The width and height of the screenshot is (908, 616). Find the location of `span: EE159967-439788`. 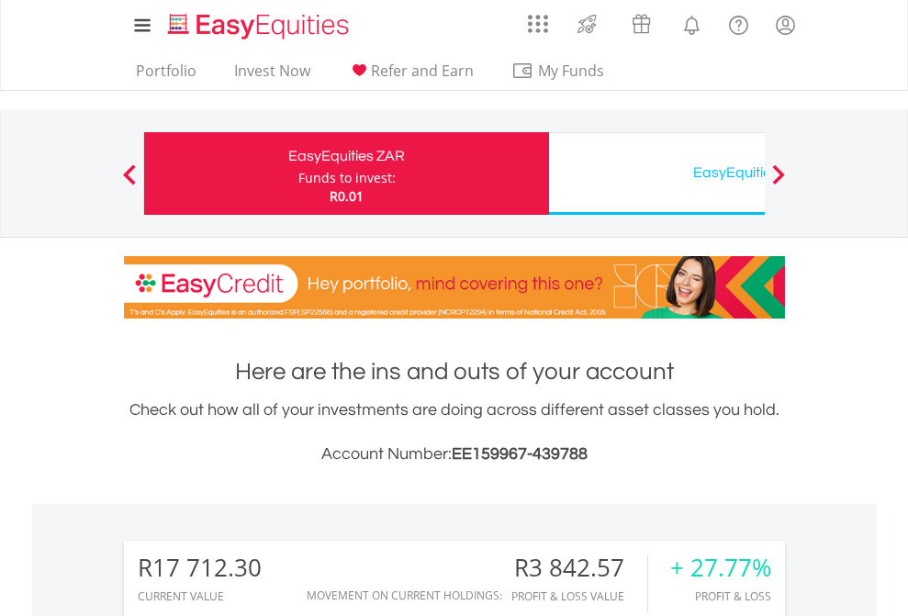

span: EE159967-439788 is located at coordinates (520, 454).